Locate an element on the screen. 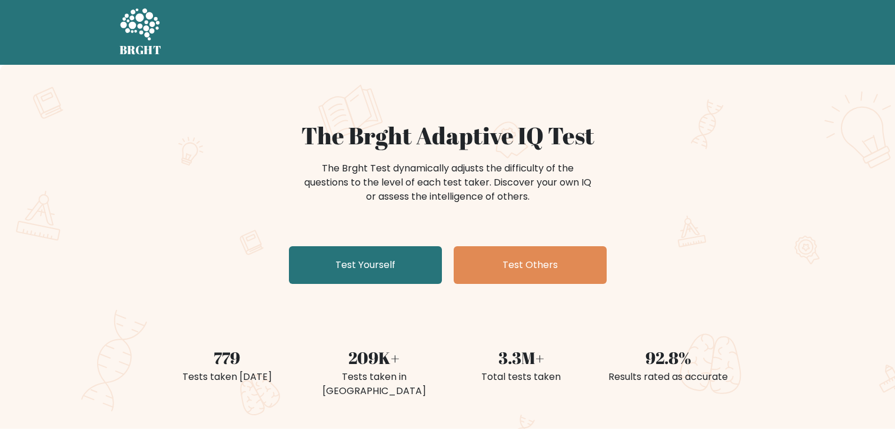 The image size is (895, 430). a: BRGHT is located at coordinates (141, 32).